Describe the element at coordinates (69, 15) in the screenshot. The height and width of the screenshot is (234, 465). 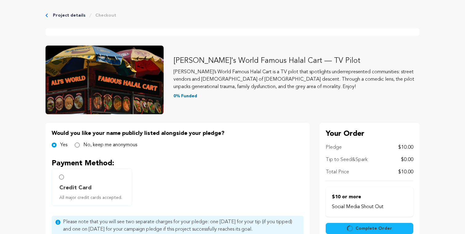
I see `a: Project details` at that location.